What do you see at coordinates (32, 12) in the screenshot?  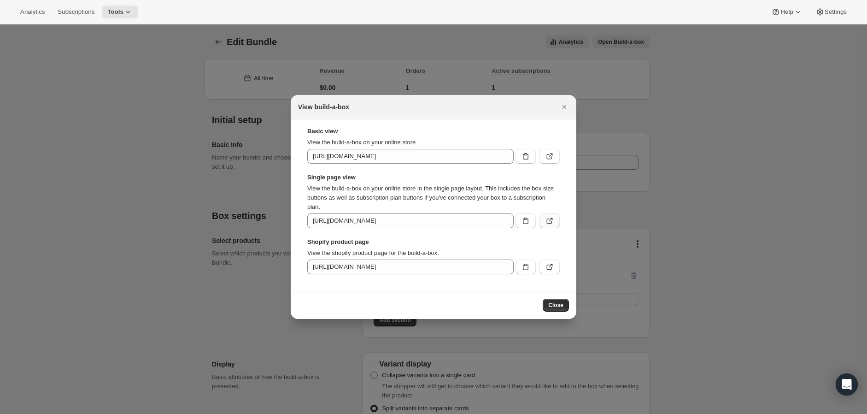 I see `button: Analytics` at bounding box center [32, 12].